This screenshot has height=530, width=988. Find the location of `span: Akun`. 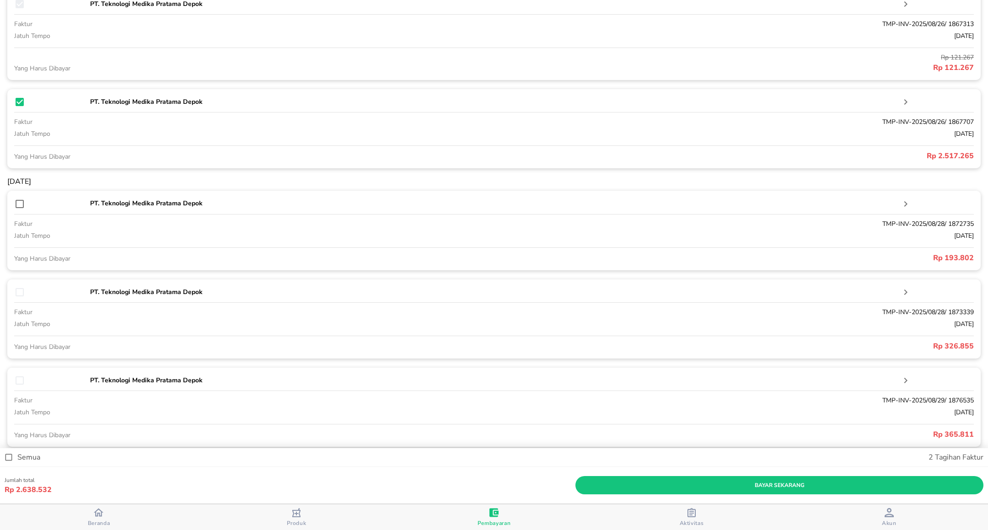

span: Akun is located at coordinates (889, 523).